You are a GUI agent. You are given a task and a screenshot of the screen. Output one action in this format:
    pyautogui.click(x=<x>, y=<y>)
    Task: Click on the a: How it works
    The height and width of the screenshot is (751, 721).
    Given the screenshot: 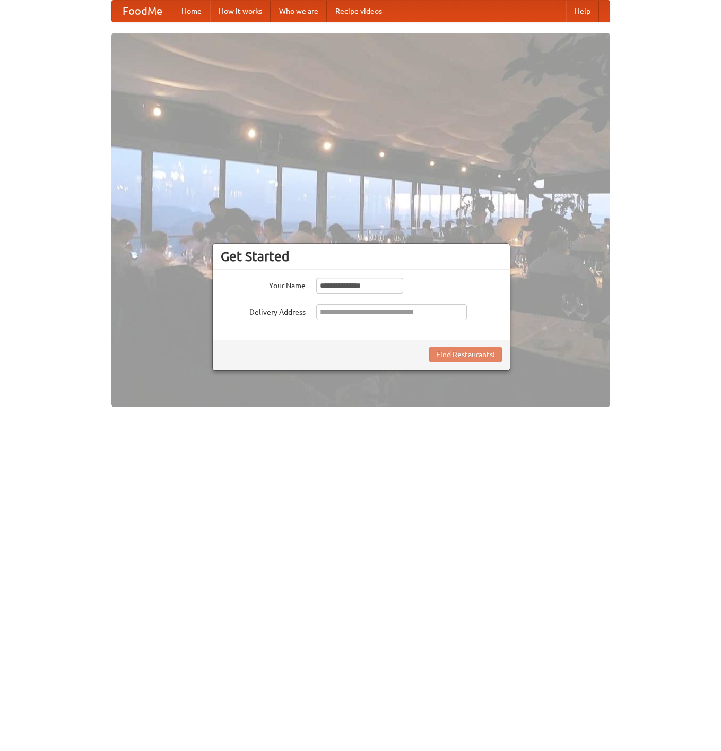 What is the action you would take?
    pyautogui.click(x=240, y=11)
    